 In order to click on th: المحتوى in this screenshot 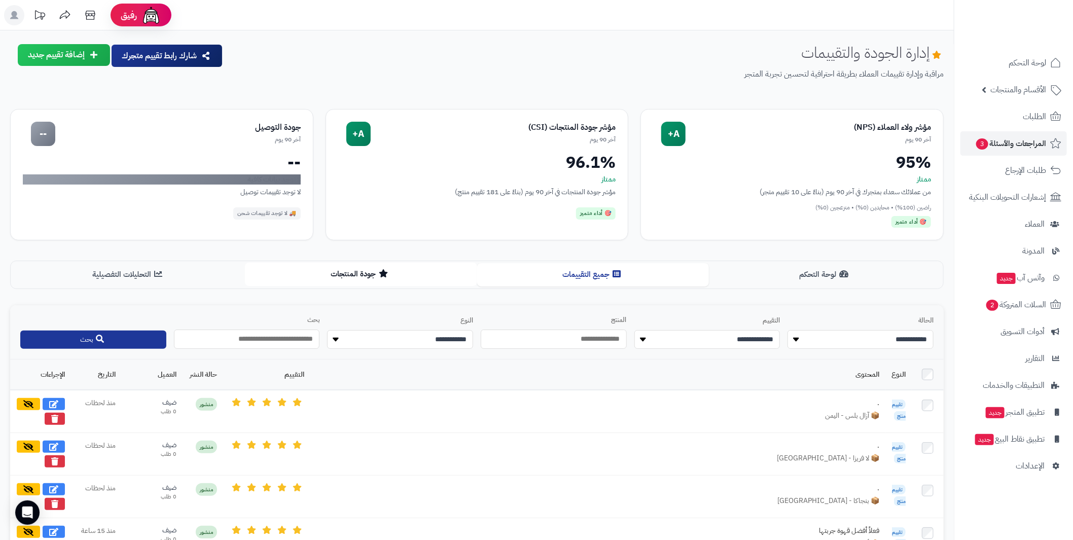, I will do `click(598, 375)`.